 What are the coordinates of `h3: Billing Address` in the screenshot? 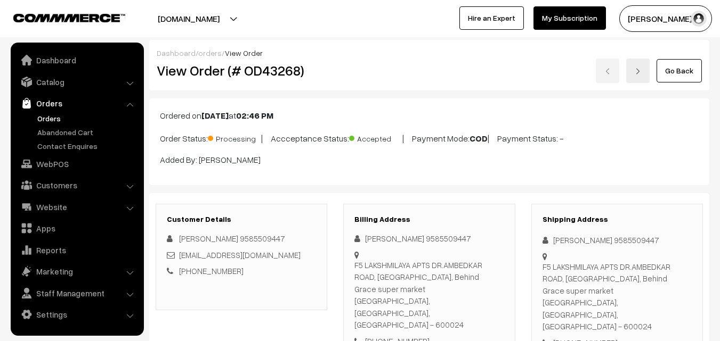 It's located at (429, 219).